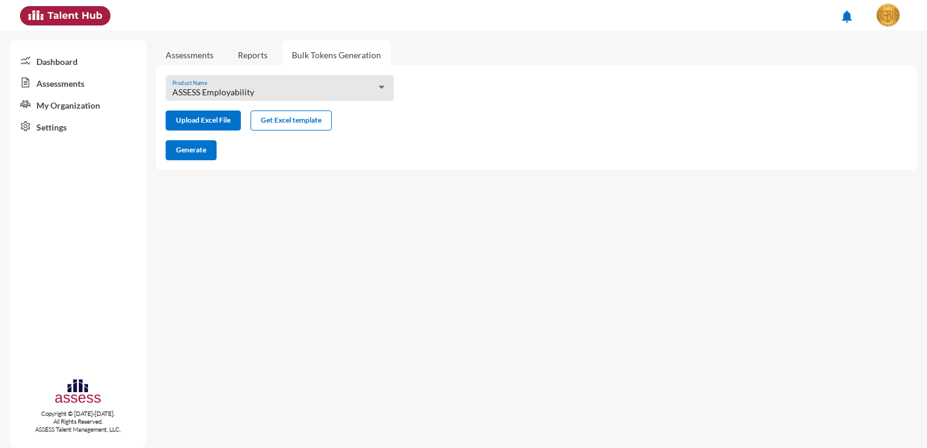 This screenshot has height=448, width=927. What do you see at coordinates (336, 55) in the screenshot?
I see `a: Bulk Tokens Generation` at bounding box center [336, 55].